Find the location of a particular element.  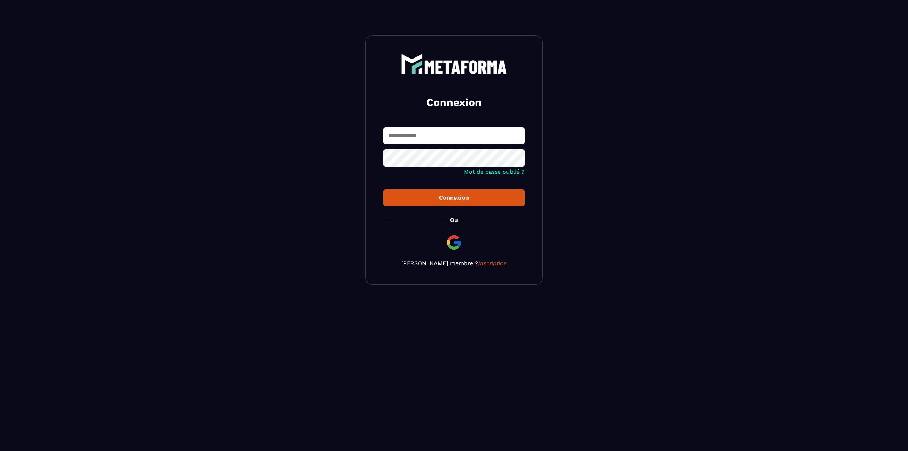

p: Ou is located at coordinates (454, 220).